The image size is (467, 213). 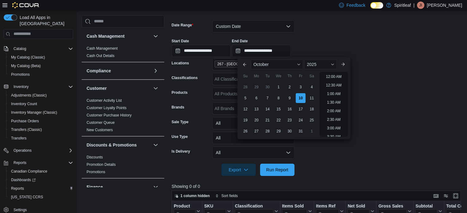 What do you see at coordinates (377, 5) in the screenshot?
I see `input: Dark Mode` at bounding box center [377, 5].